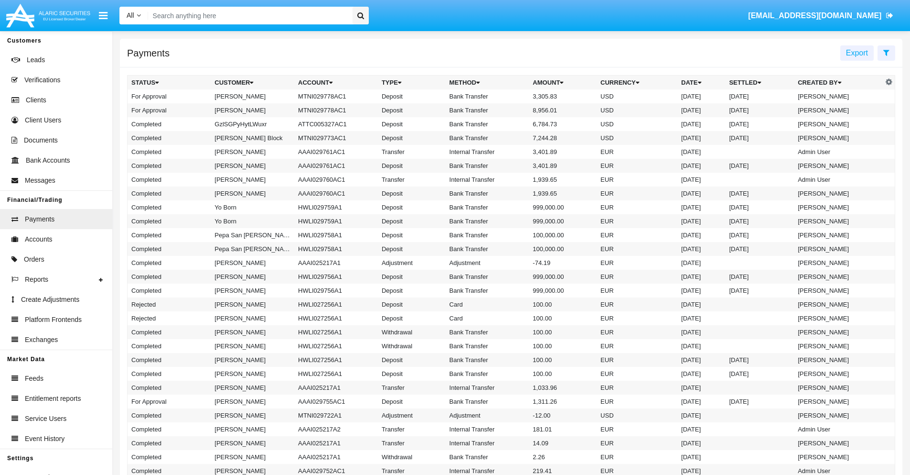 Image resolution: width=910 pixels, height=475 pixels. I want to click on span: Verifications, so click(42, 80).